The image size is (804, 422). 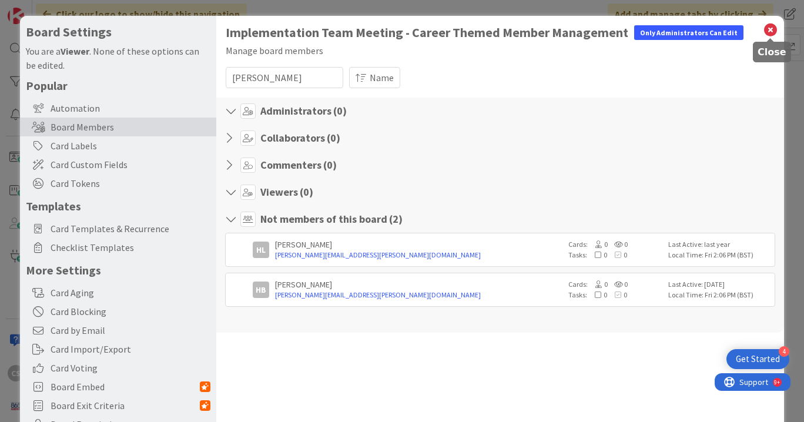 I want to click on div: You are a . None of these options can be edited., so click(x=118, y=58).